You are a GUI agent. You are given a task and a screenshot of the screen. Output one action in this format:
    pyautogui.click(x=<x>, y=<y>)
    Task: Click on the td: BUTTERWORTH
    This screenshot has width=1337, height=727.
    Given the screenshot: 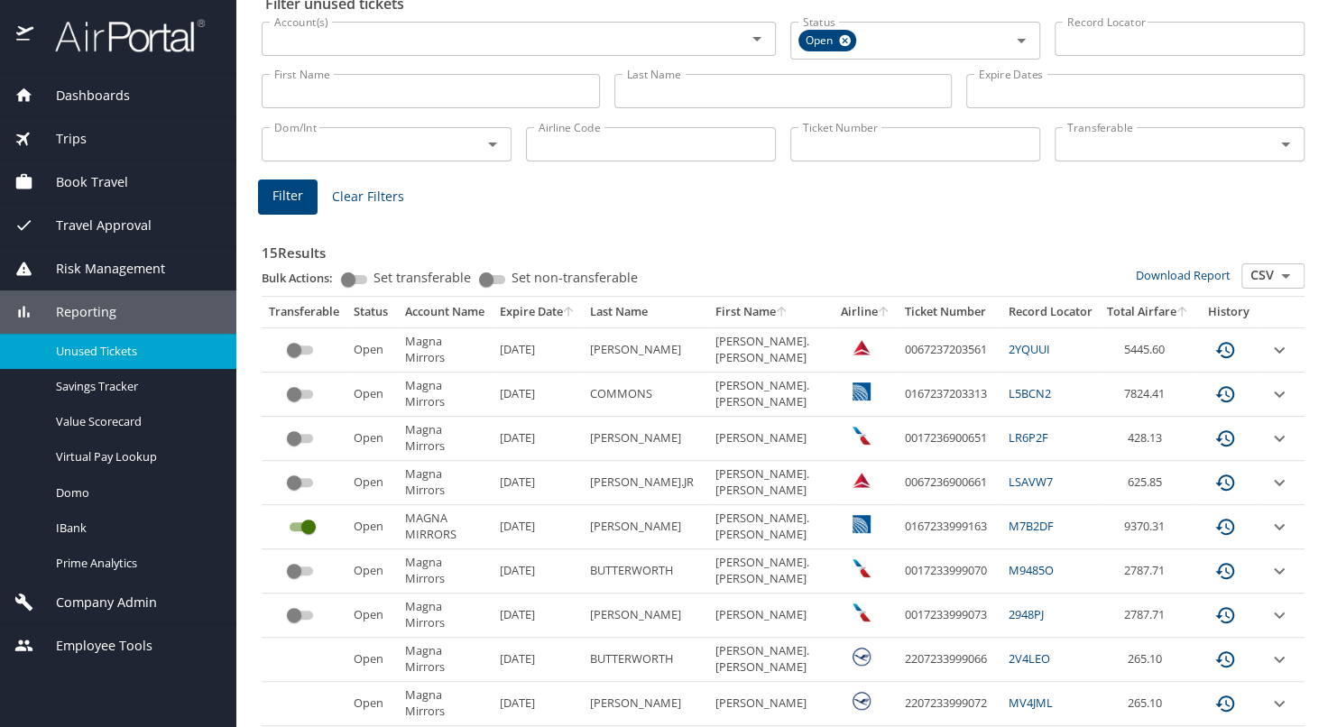 What is the action you would take?
    pyautogui.click(x=645, y=660)
    